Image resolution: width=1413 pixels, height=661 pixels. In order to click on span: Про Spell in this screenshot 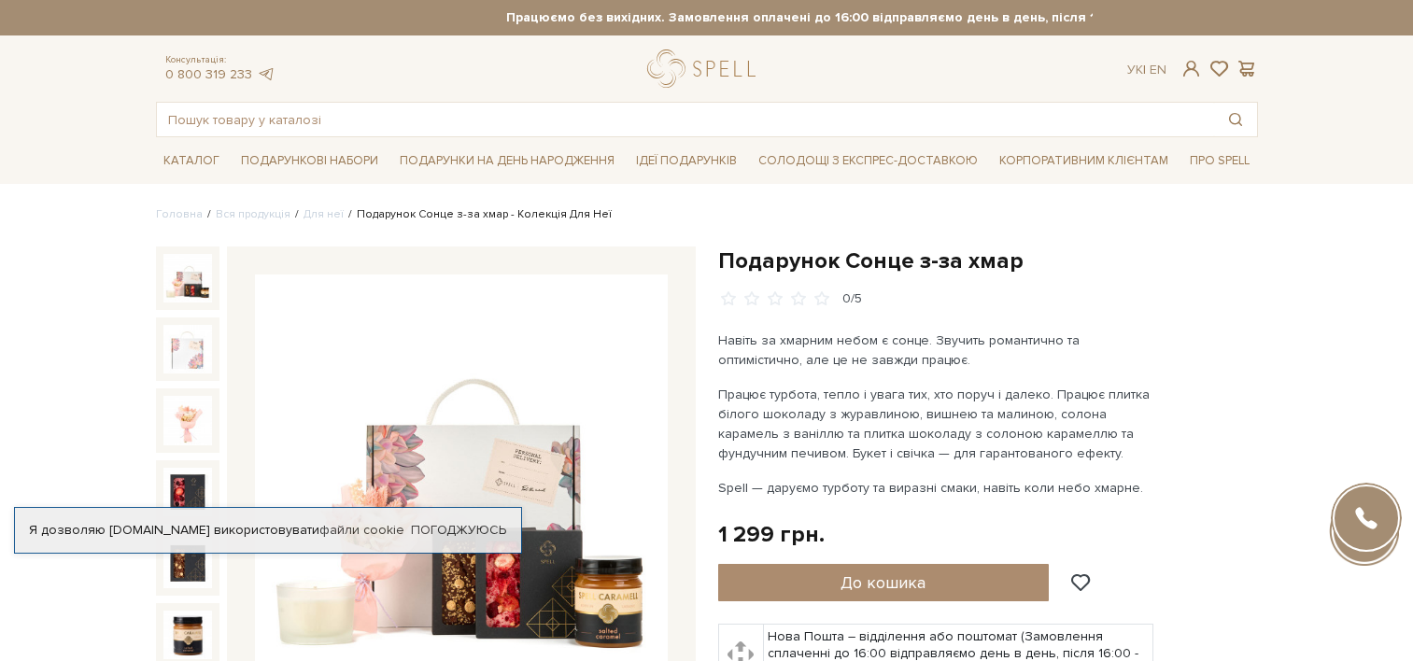, I will do `click(1220, 161)`.